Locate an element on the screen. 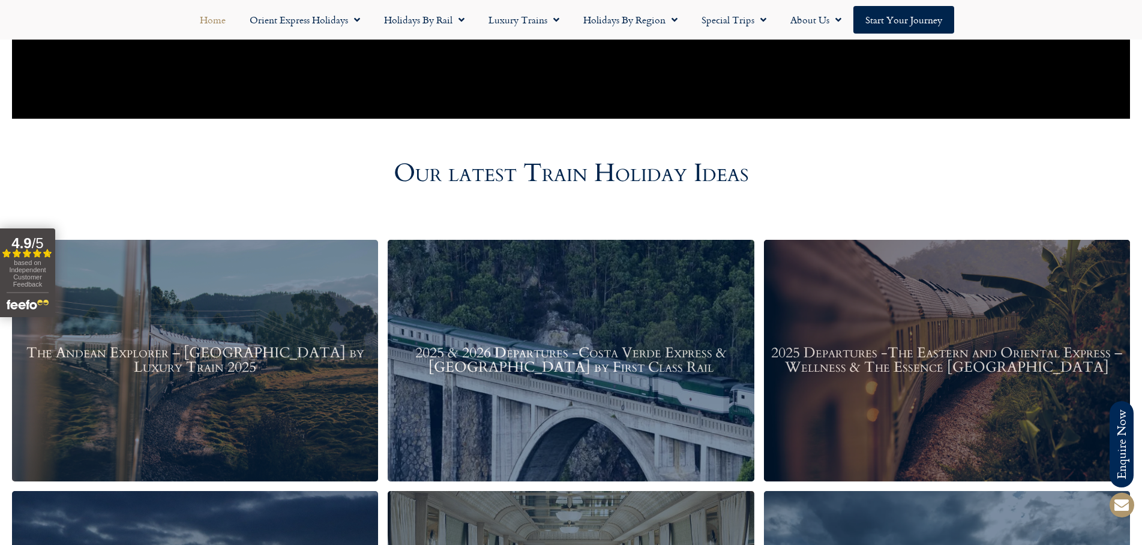 This screenshot has height=545, width=1142. a: Holidays by Region is located at coordinates (630, 20).